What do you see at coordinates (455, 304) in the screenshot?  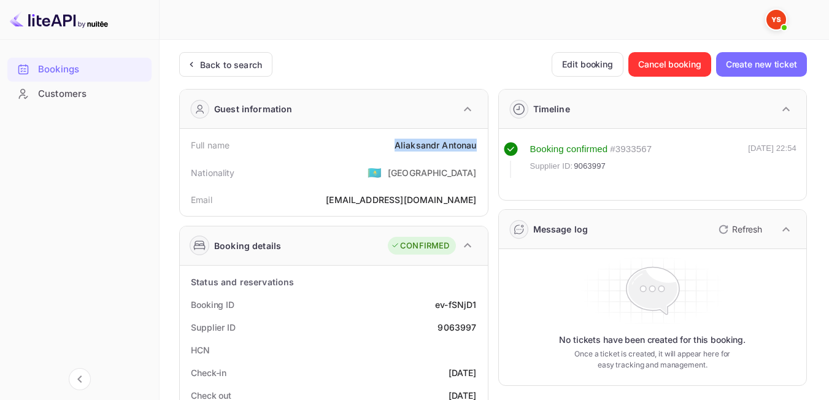 I see `div: ev-fSNjD1` at bounding box center [455, 304].